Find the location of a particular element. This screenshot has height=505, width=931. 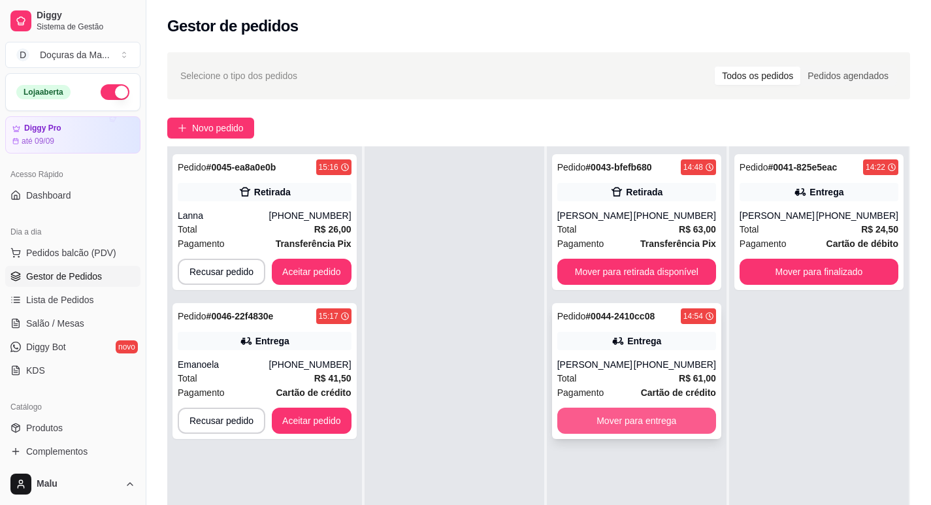

h2: Gestor de pedidos is located at coordinates (233, 26).